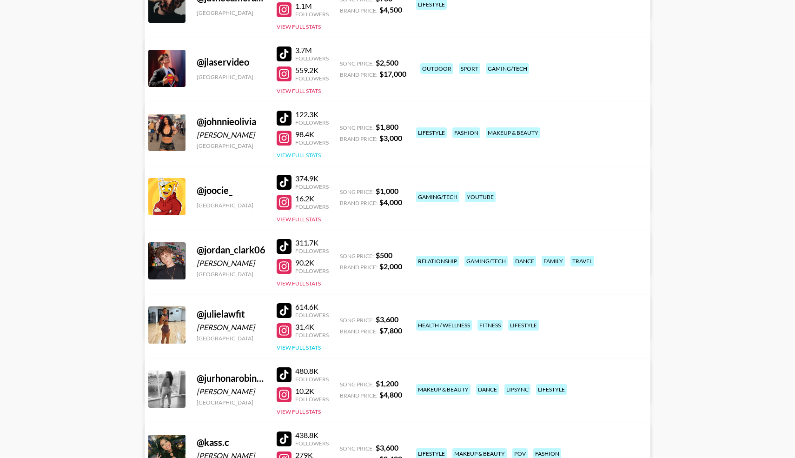  What do you see at coordinates (312, 199) in the screenshot?
I see `div: 16.2K` at bounding box center [312, 199].